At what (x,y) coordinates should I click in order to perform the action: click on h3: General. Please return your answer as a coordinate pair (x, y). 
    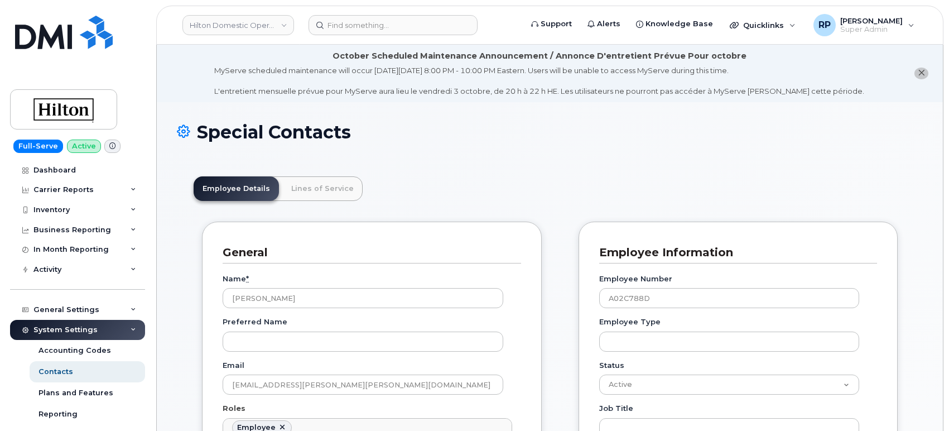
    Looking at the image, I should click on (368, 252).